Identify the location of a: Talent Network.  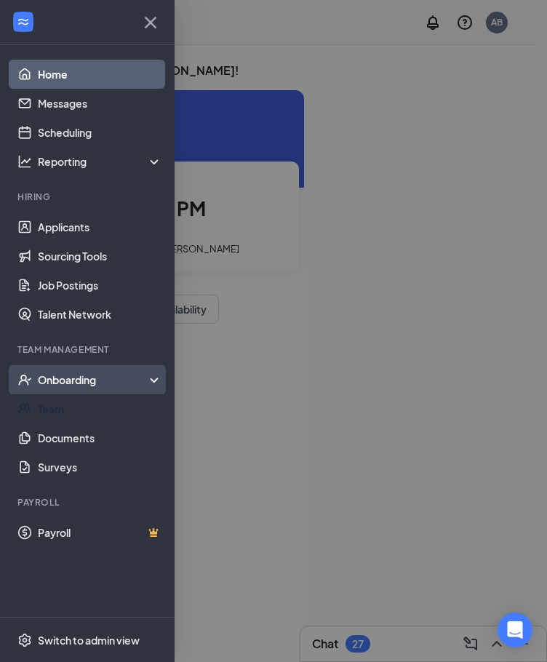
(100, 314).